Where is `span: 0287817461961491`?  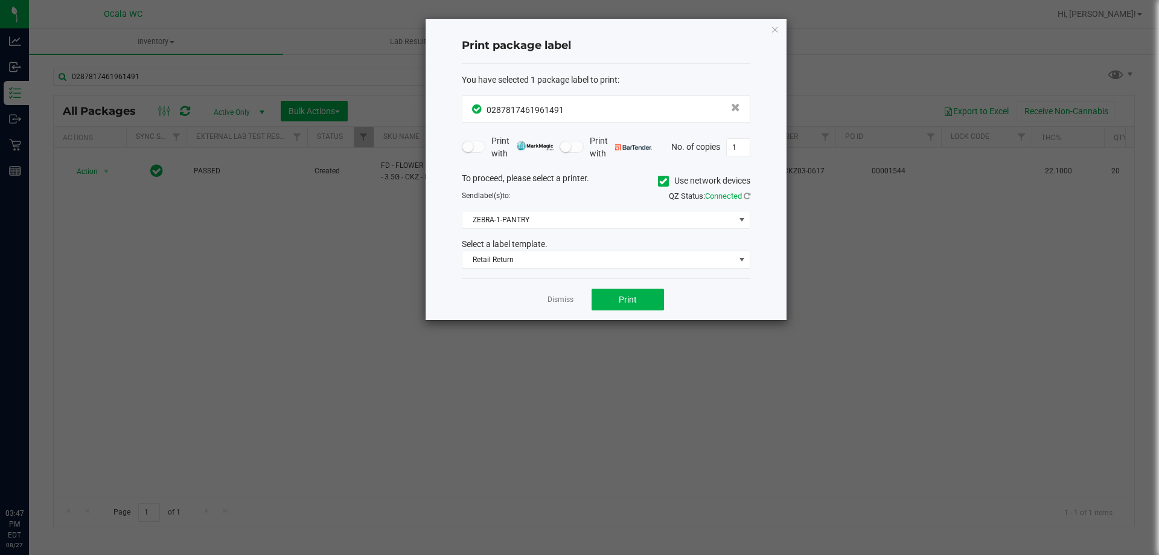
span: 0287817461961491 is located at coordinates (525, 110).